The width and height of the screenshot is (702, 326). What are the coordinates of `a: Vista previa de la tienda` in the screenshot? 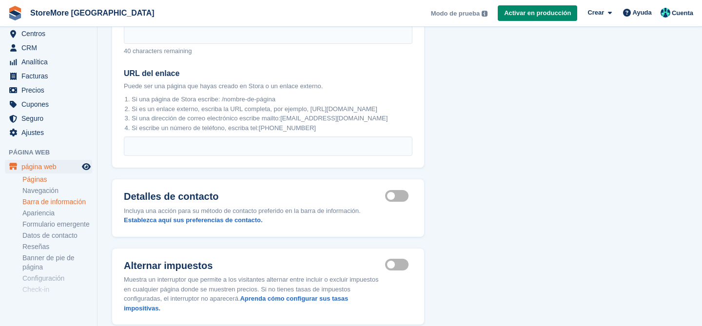 It's located at (86, 167).